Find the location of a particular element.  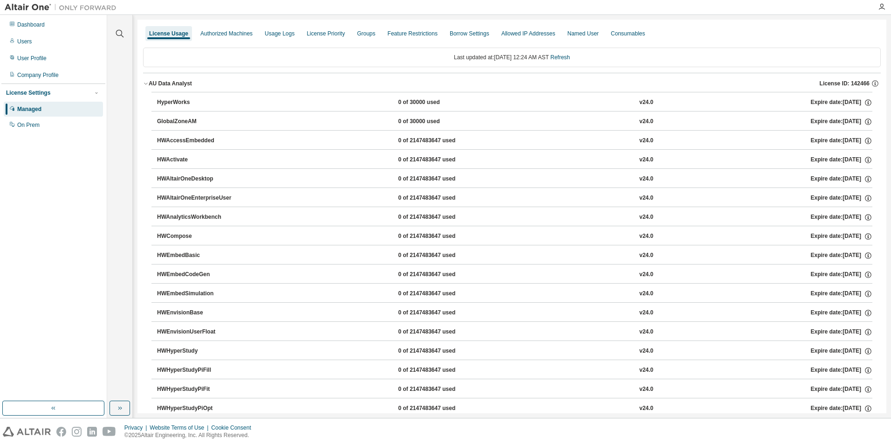

img: linkedin.svg is located at coordinates (92, 431).